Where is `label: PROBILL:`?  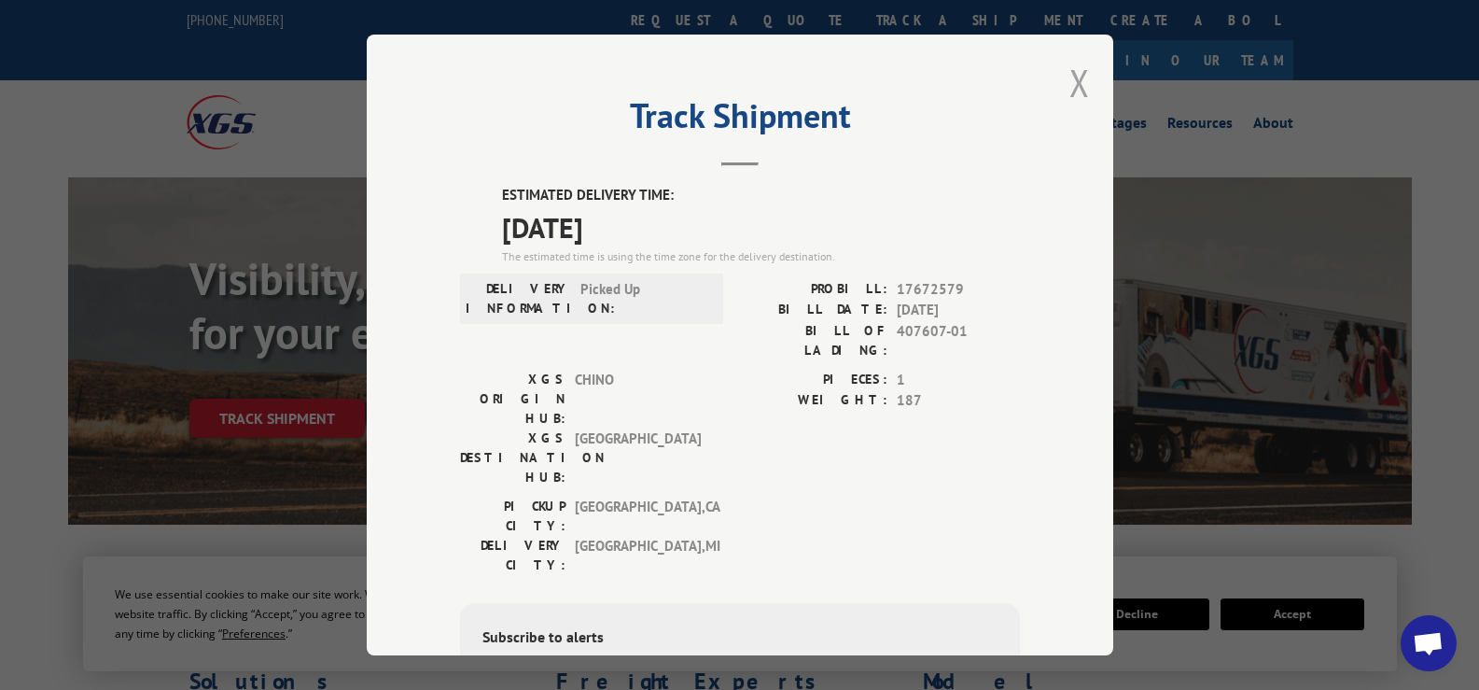 label: PROBILL: is located at coordinates (814, 289).